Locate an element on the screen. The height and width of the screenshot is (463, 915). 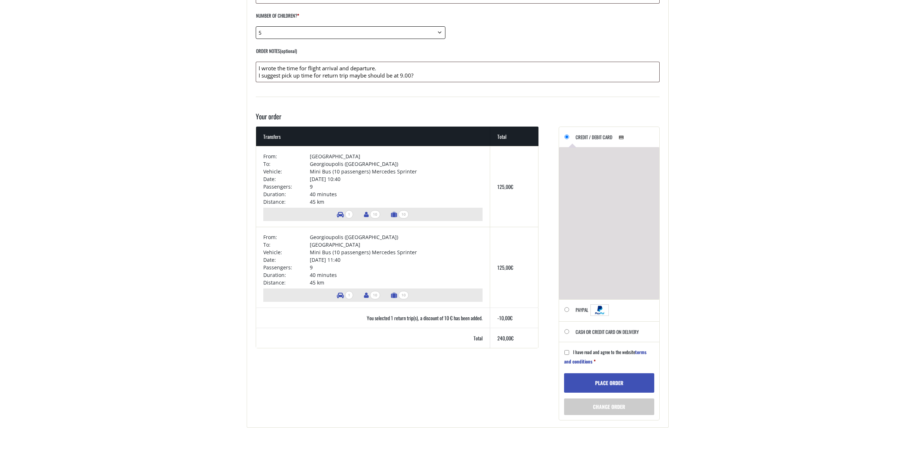
bdi: -10,00 is located at coordinates (505, 318).